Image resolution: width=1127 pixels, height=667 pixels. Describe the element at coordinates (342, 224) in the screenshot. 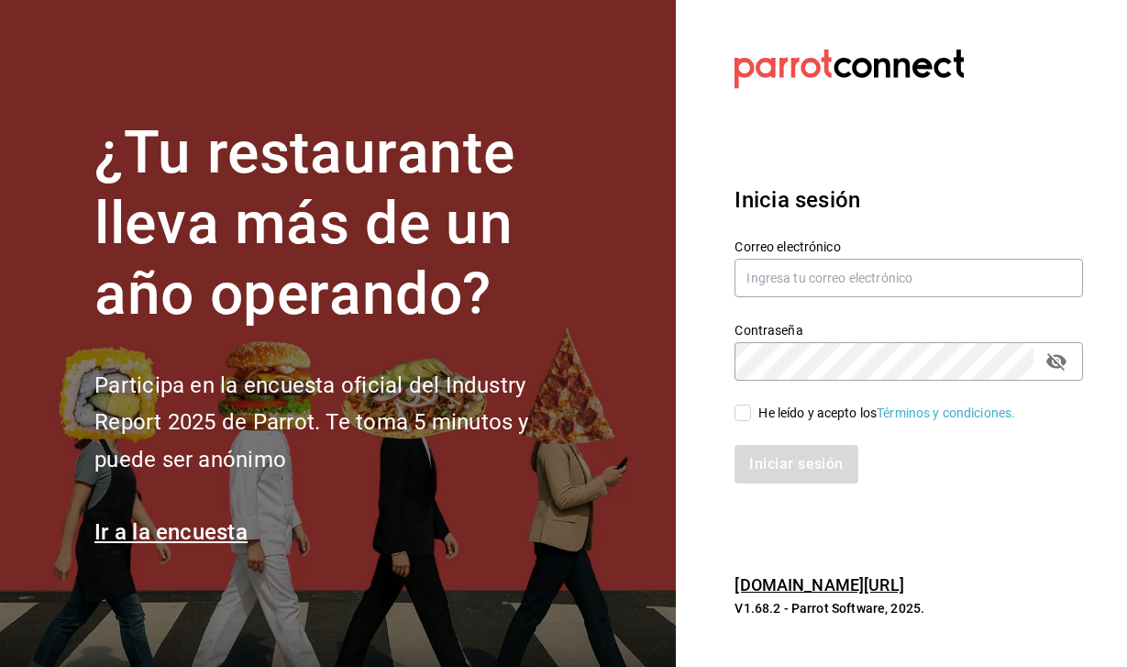

I see `h1: ¿Tu restaurante lleva más de un año operando?` at that location.